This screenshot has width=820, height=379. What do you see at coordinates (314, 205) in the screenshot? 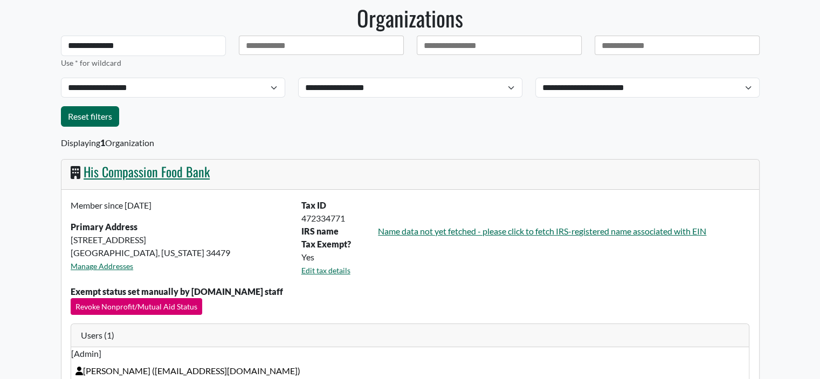
I see `b: Tax ID` at bounding box center [314, 205].